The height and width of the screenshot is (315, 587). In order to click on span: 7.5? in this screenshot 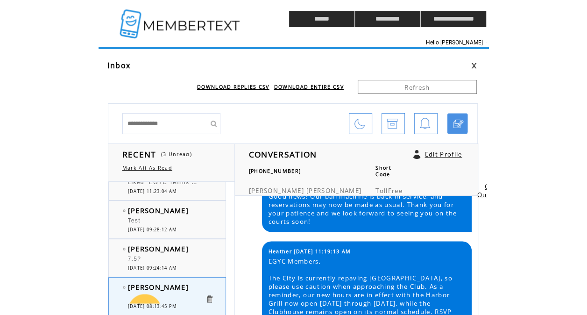, I will do `click(135, 259)`.